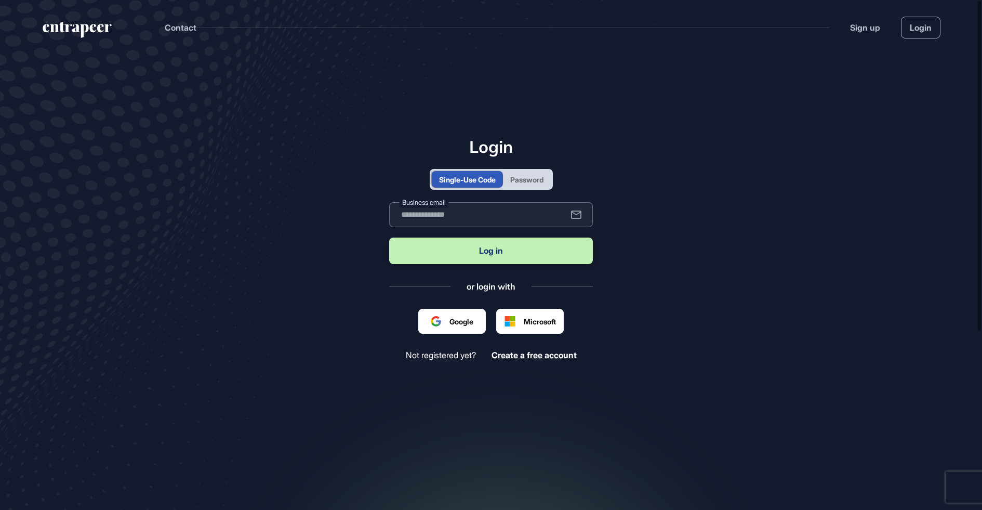 This screenshot has width=982, height=510. Describe the element at coordinates (491, 286) in the screenshot. I see `div: or login with` at that location.